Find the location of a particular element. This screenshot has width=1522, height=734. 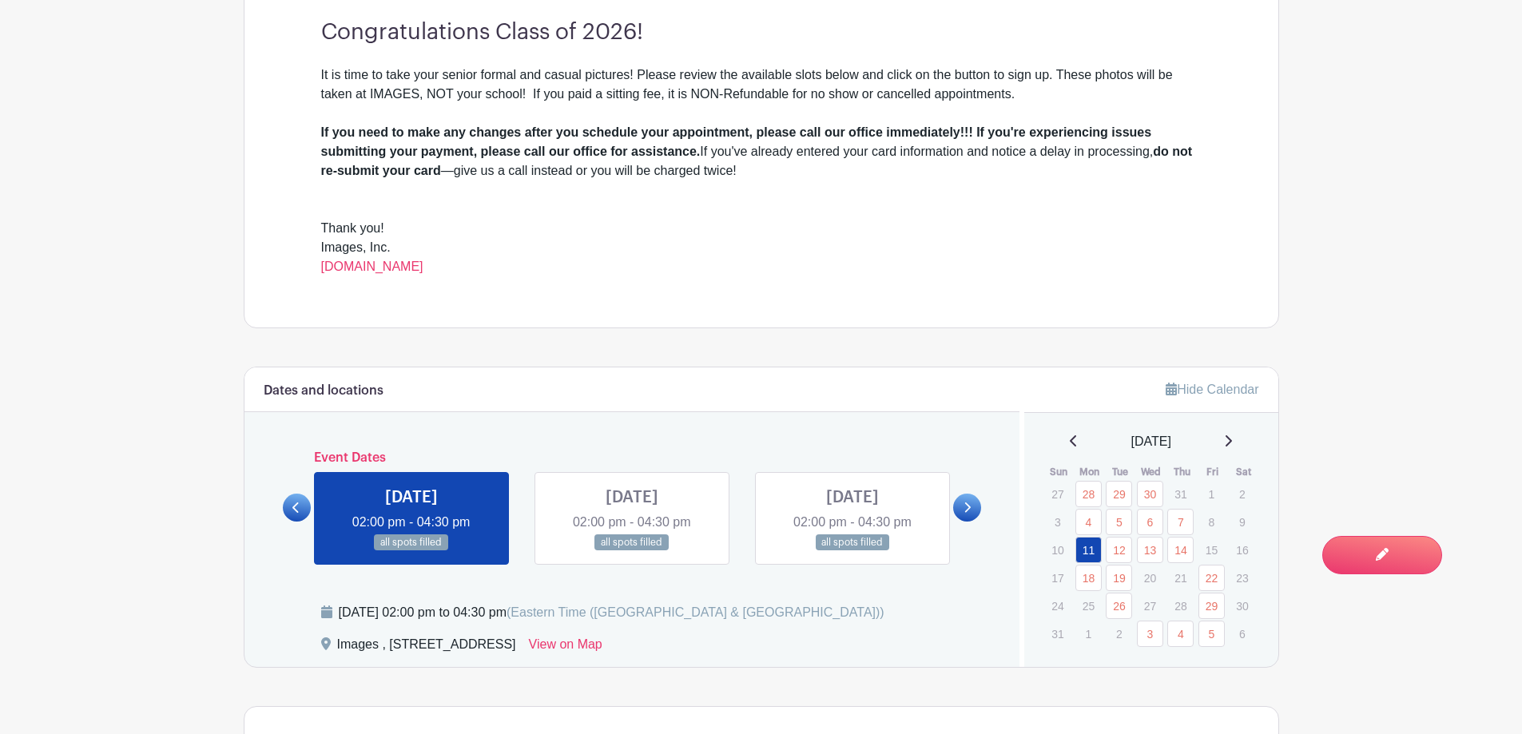

strong: do not re-submit your card is located at coordinates (756, 161).